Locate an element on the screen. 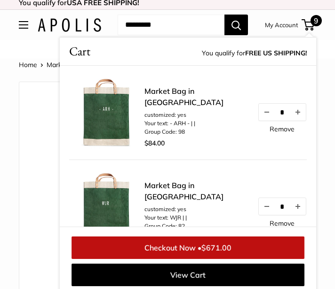 The image size is (335, 289). input: Search... is located at coordinates (171, 25).